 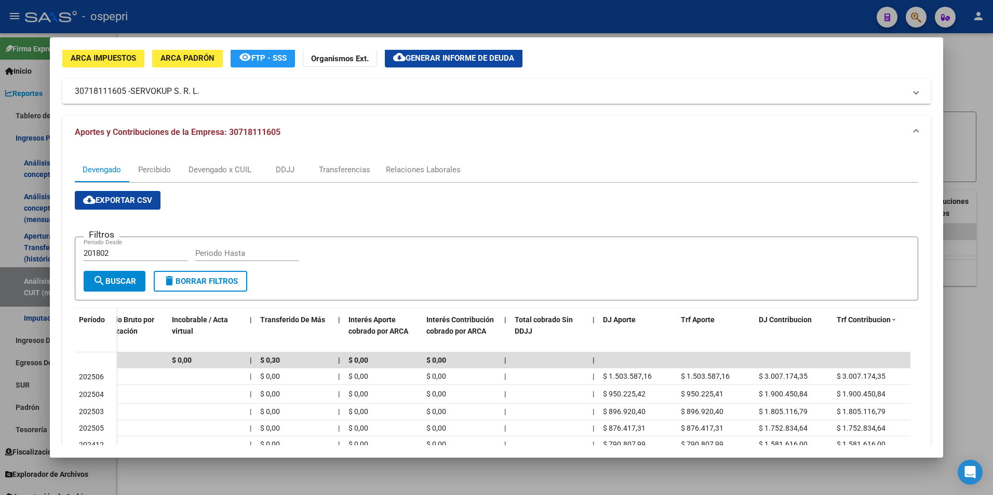 I want to click on span: 202505, so click(x=91, y=428).